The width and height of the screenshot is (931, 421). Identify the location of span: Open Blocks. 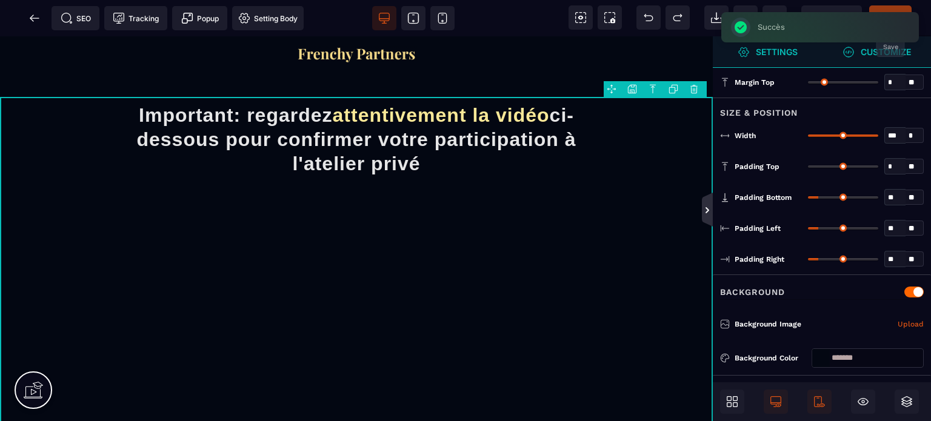
(732, 402).